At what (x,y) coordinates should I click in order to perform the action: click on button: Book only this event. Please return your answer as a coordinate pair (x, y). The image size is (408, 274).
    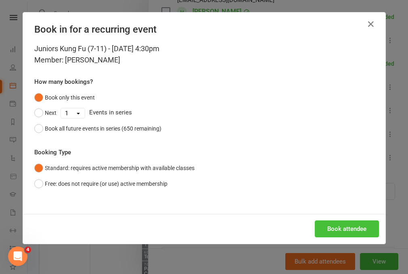
    Looking at the image, I should click on (65, 98).